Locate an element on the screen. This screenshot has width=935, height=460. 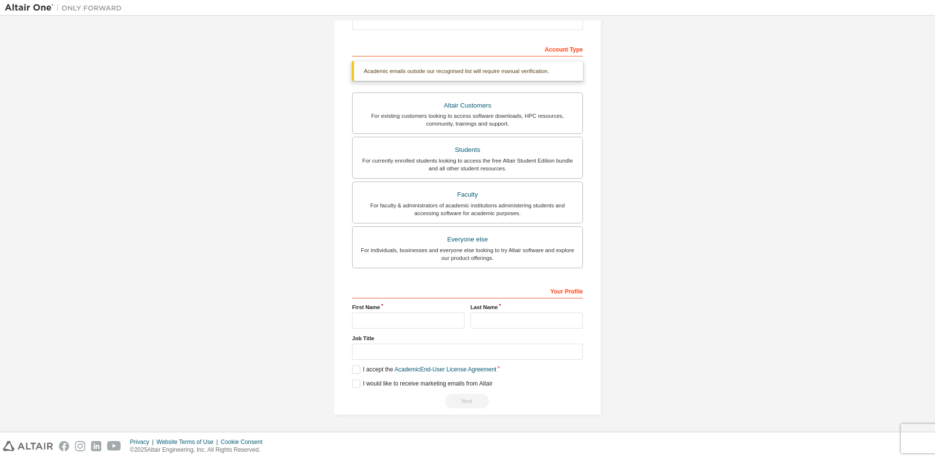
div: Account Type is located at coordinates (467, 49).